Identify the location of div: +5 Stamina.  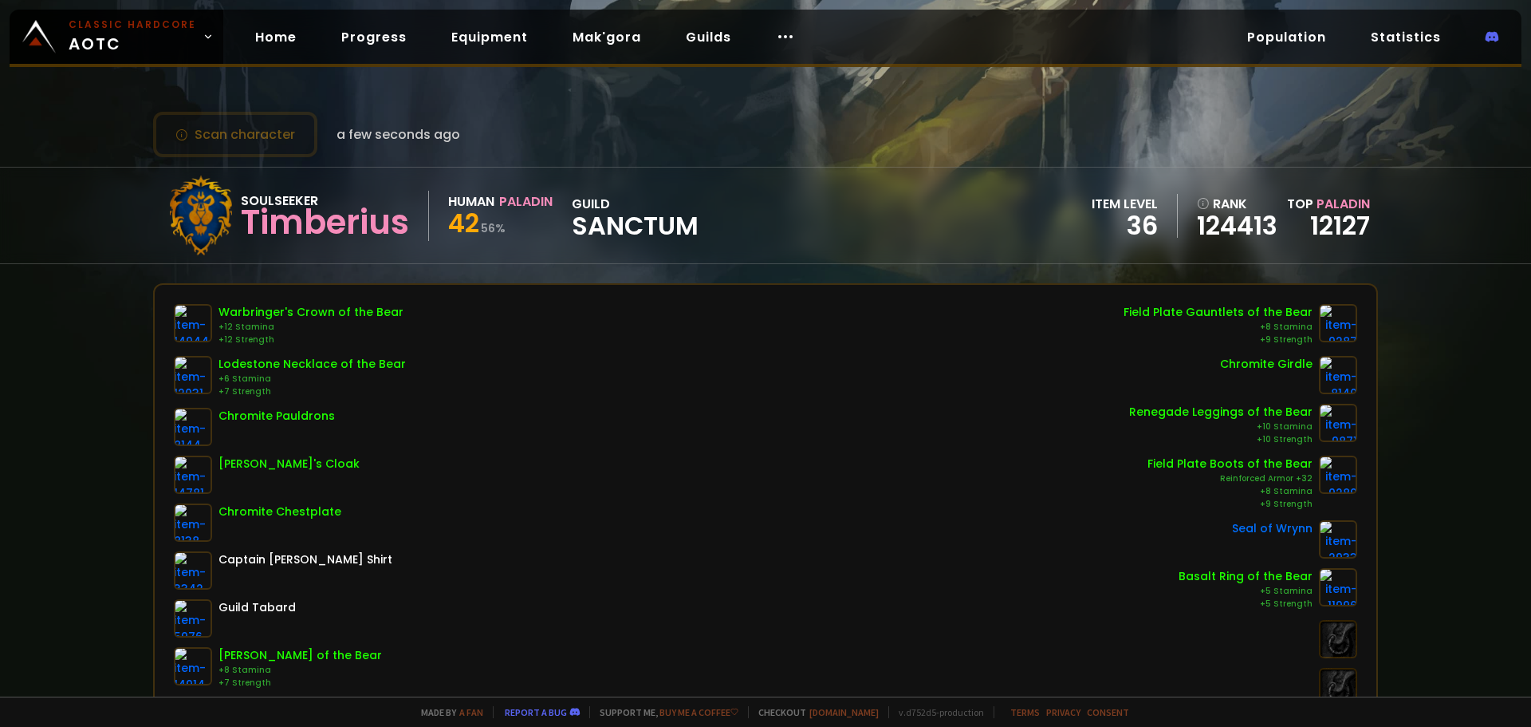
(1246, 591).